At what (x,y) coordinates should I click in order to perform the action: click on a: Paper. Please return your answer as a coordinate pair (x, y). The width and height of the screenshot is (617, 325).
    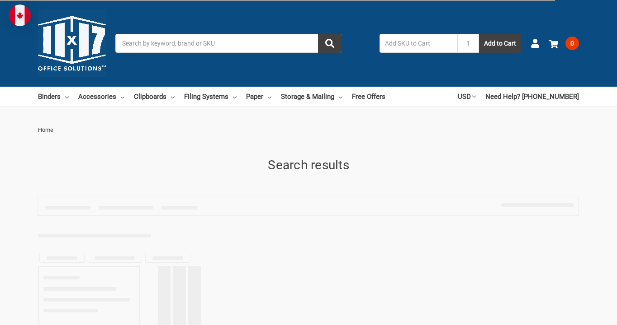
    Looking at the image, I should click on (259, 97).